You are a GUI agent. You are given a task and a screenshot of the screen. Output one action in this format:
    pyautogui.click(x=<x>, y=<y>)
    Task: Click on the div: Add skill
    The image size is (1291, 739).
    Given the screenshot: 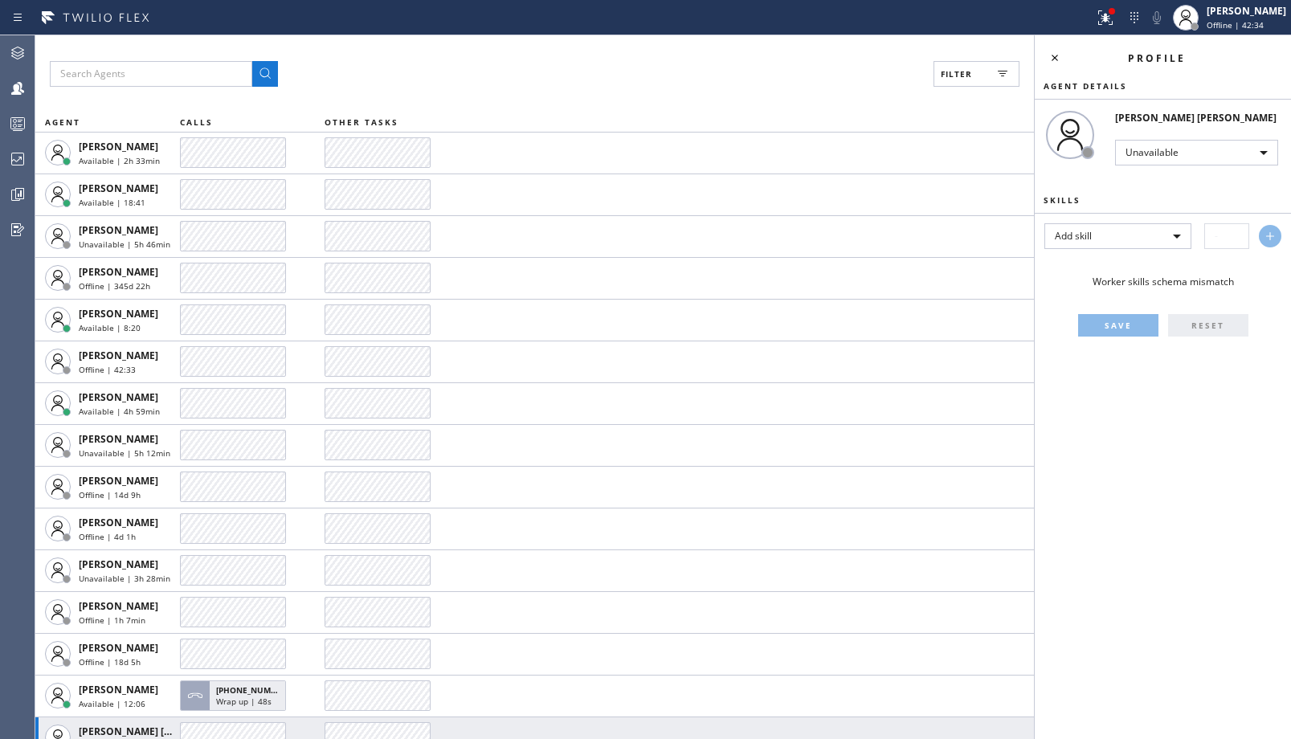 What is the action you would take?
    pyautogui.click(x=1118, y=236)
    